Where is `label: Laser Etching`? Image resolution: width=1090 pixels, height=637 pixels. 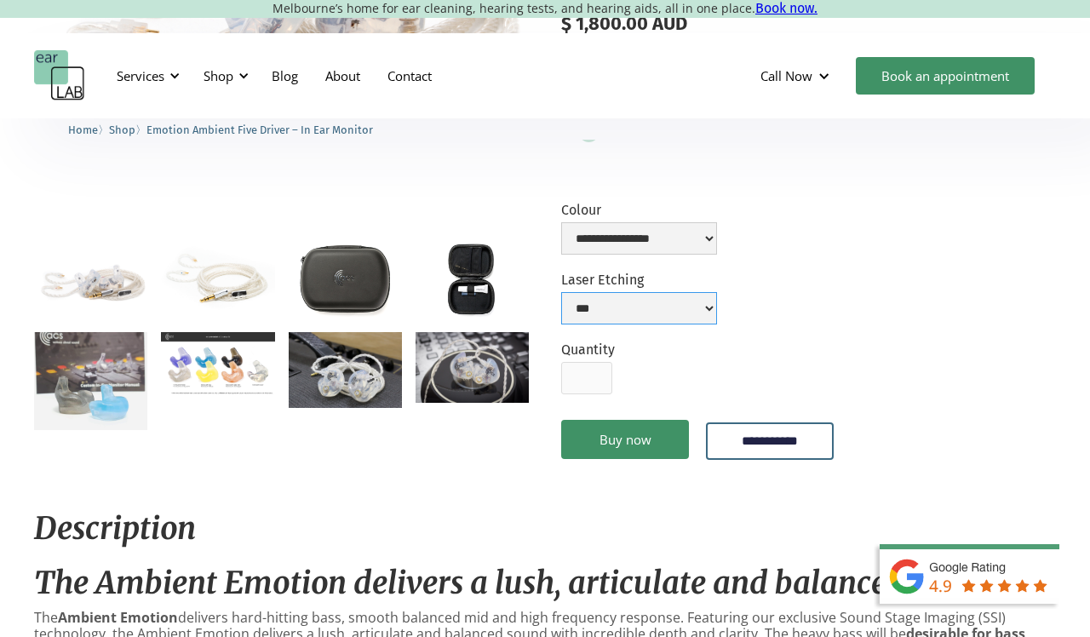
label: Laser Etching is located at coordinates (639, 279).